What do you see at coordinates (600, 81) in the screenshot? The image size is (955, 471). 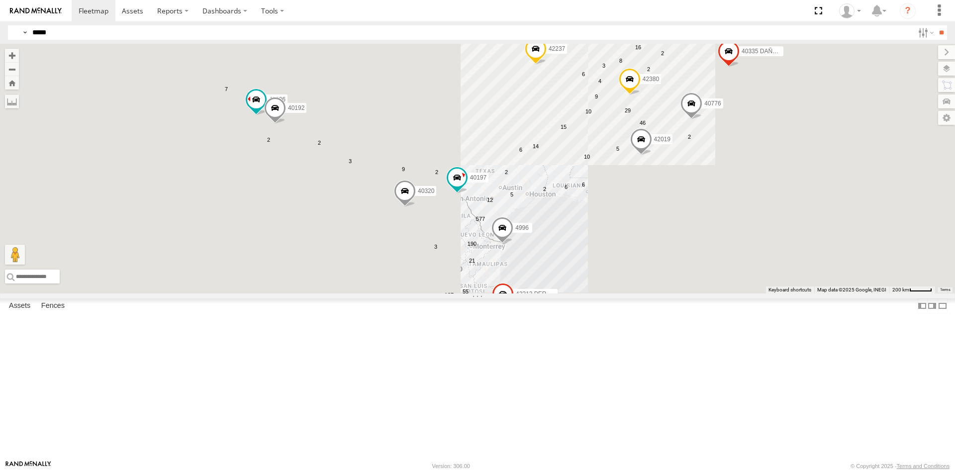 I see `div: 4` at bounding box center [600, 81].